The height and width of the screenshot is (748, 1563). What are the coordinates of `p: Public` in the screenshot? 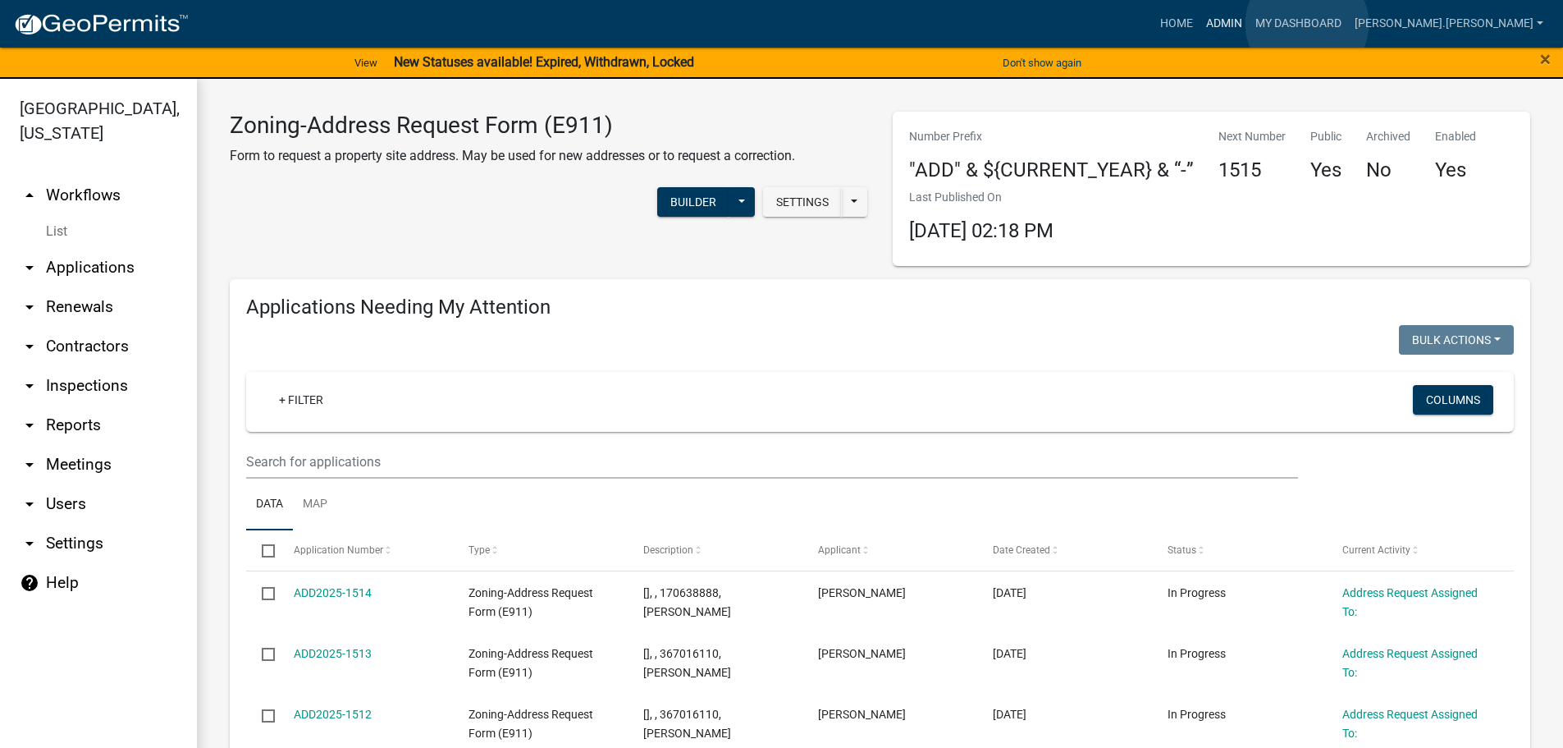 It's located at (1326, 136).